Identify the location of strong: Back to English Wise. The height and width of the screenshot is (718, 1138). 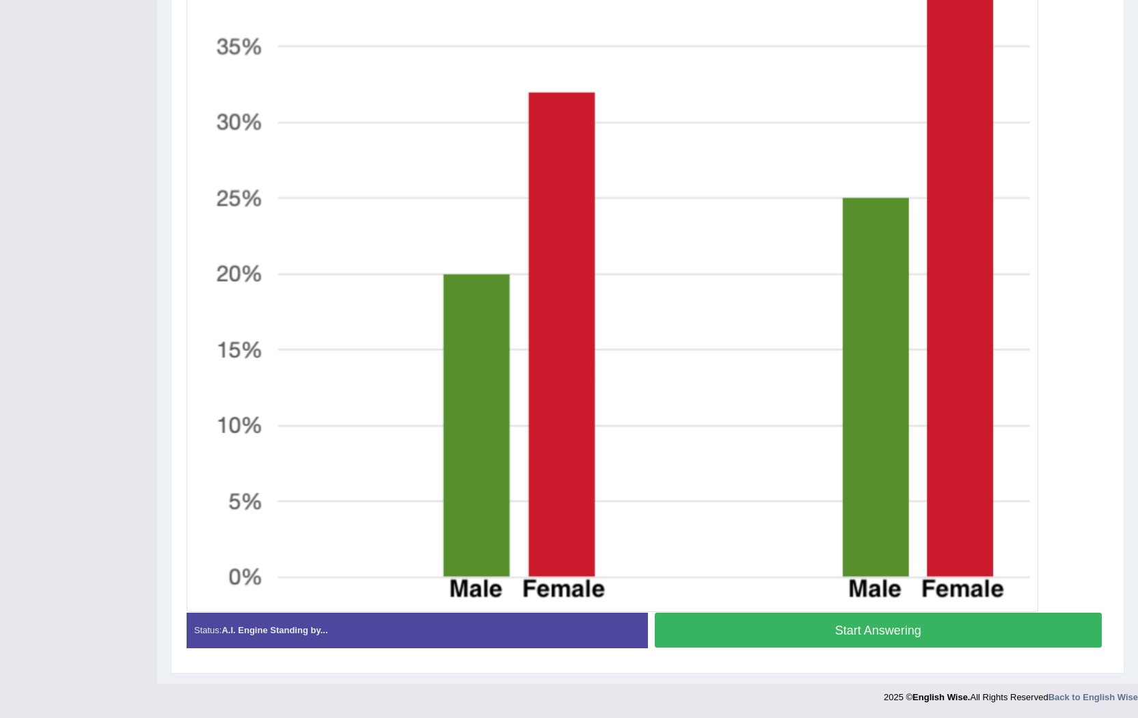
(1093, 697).